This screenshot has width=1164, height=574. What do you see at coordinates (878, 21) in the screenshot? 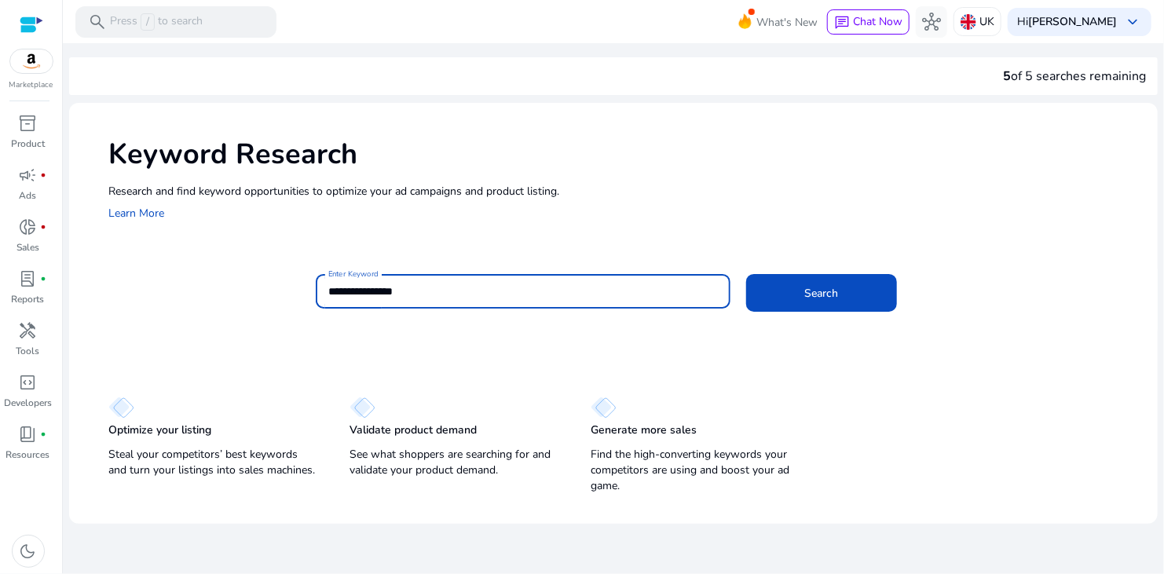
I see `span: Chat Now` at bounding box center [878, 21].